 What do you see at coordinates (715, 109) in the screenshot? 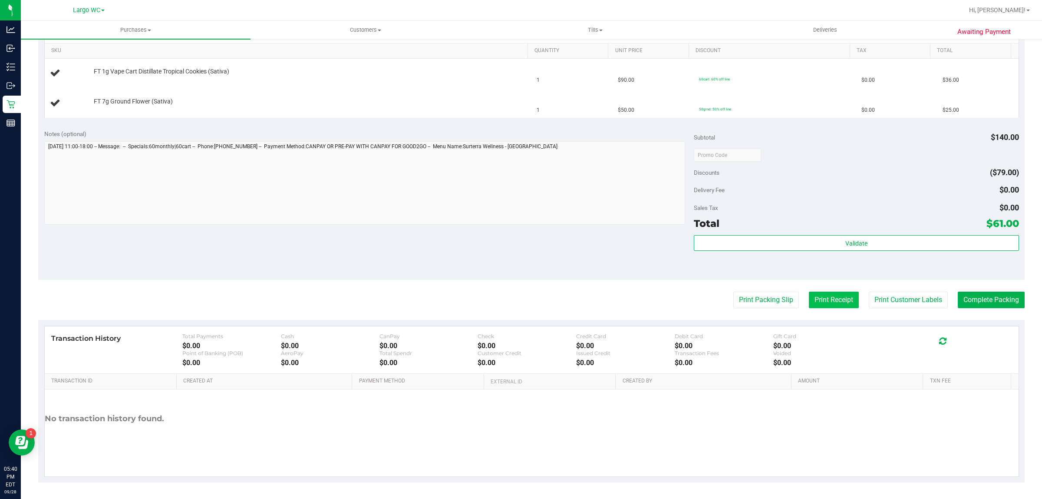
I see `span: 50grnd: 50% off line` at bounding box center [715, 109].